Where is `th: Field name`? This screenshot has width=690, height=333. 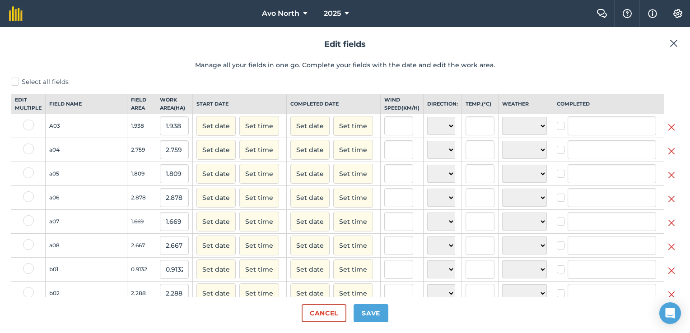 th: Field name is located at coordinates (86, 104).